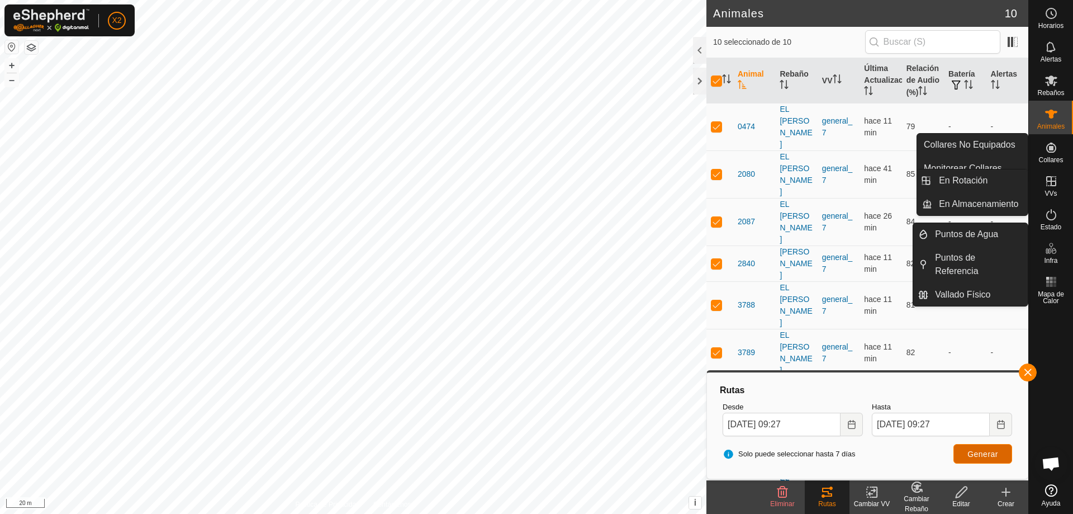 The image size is (1073, 514). I want to click on span: Horarios, so click(1051, 26).